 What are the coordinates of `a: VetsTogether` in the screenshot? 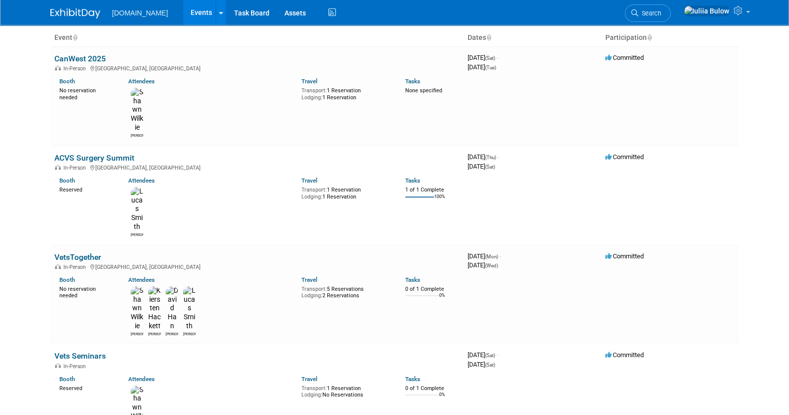 It's located at (78, 257).